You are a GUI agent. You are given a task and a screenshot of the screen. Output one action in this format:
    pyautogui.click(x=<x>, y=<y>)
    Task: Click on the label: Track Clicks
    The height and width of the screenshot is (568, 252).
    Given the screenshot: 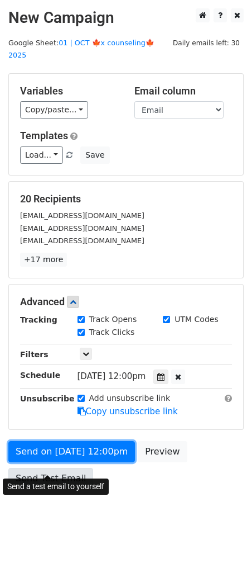 What is the action you would take?
    pyautogui.click(x=112, y=332)
    